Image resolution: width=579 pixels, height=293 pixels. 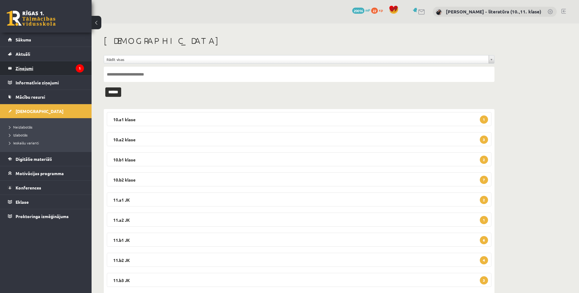 I want to click on i: 1, so click(x=80, y=68).